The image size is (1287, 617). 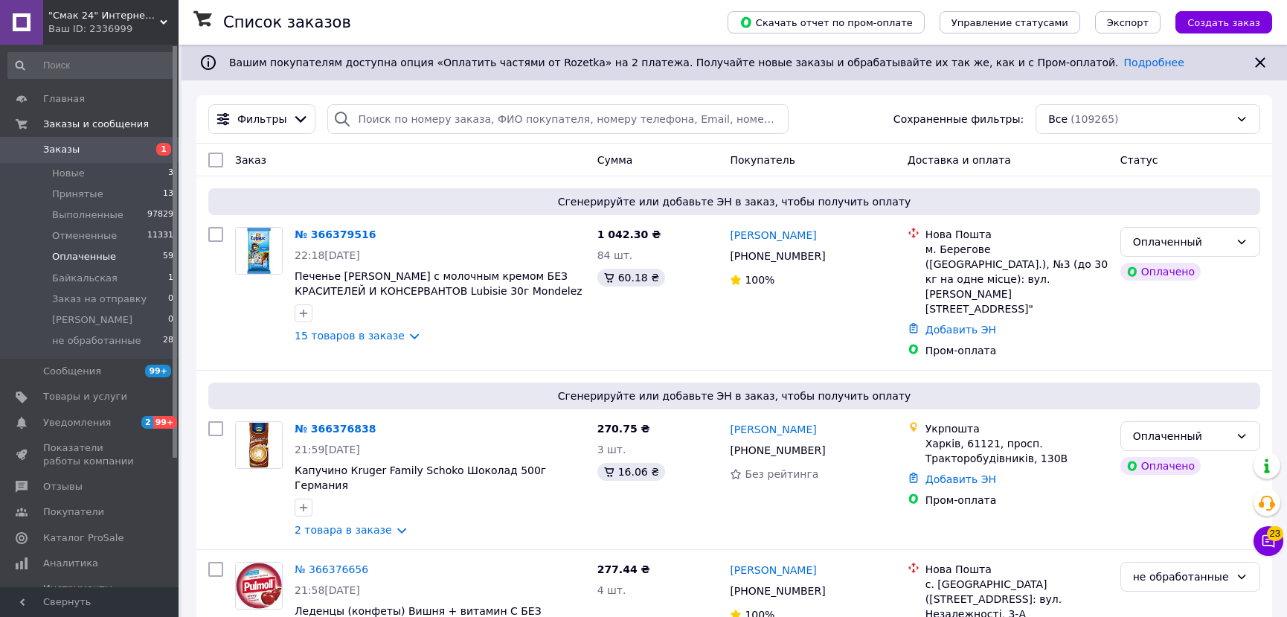 I want to click on span: 59, so click(x=168, y=257).